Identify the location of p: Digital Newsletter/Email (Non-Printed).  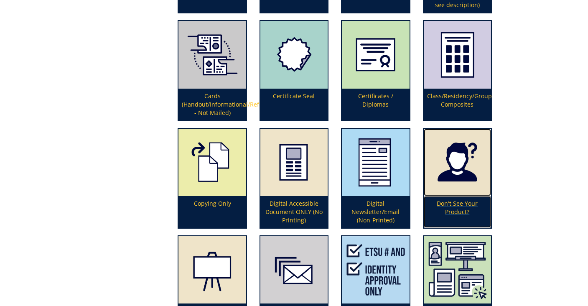
(375, 212).